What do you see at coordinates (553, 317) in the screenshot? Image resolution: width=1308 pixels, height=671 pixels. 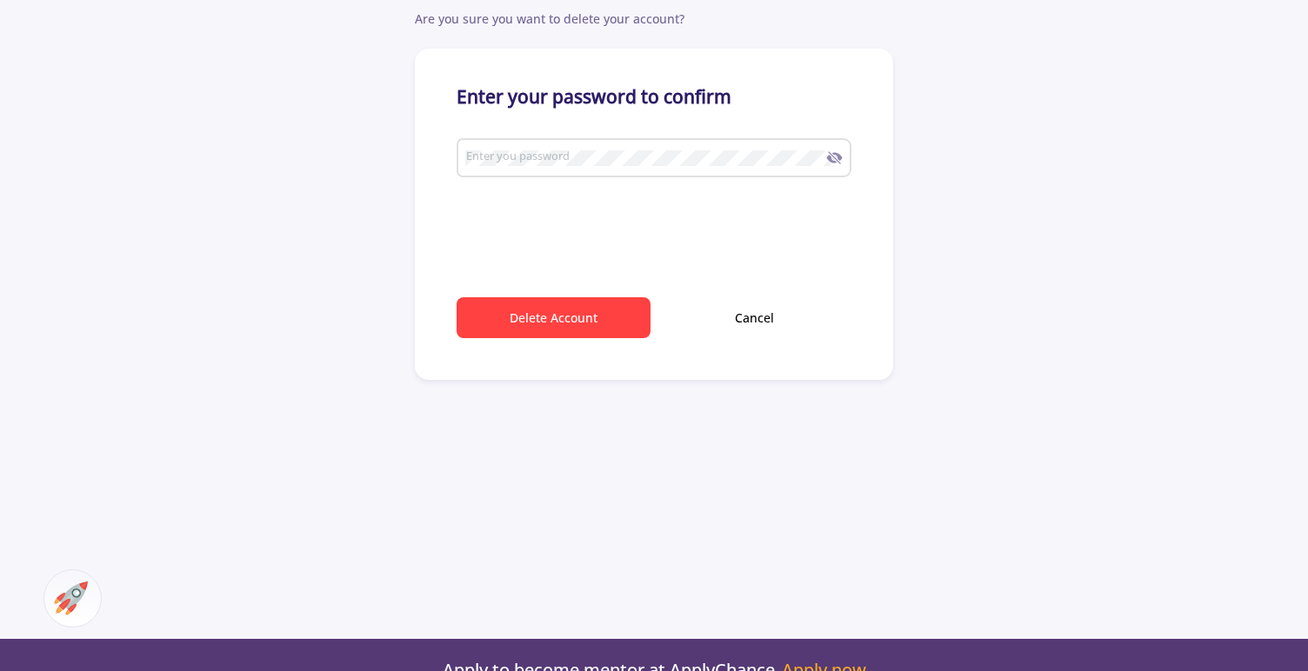 I see `button: Delete Account` at bounding box center [553, 317].